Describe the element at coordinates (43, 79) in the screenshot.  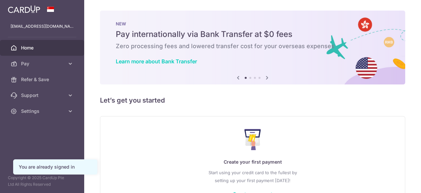
I see `span: Refer & Save` at that location.